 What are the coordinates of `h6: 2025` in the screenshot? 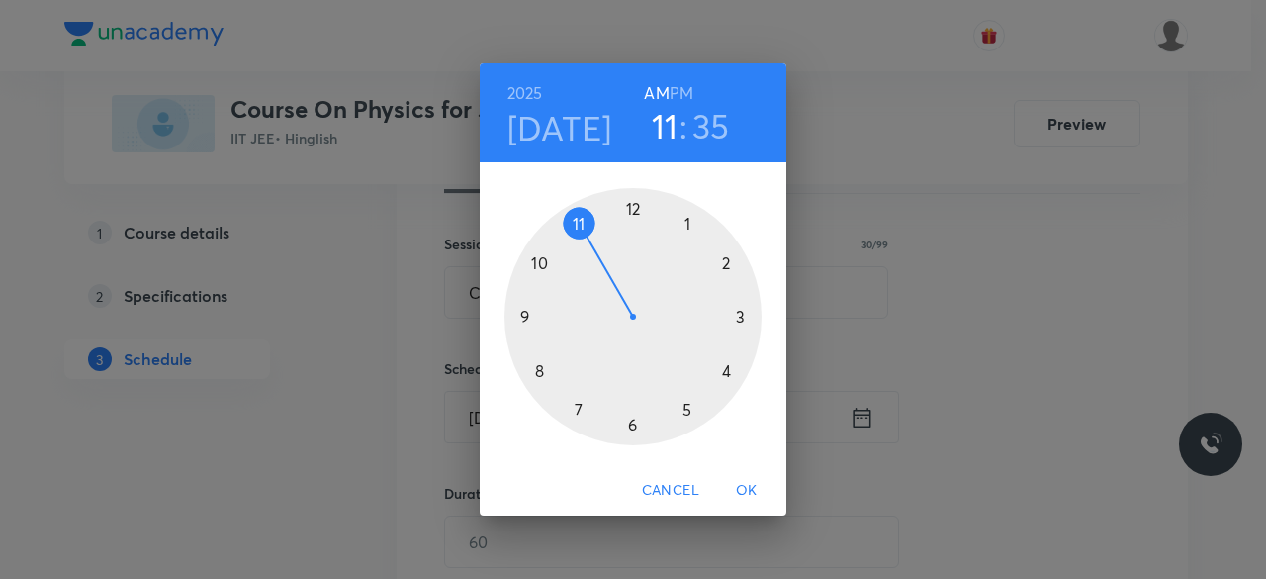 It's located at (525, 93).